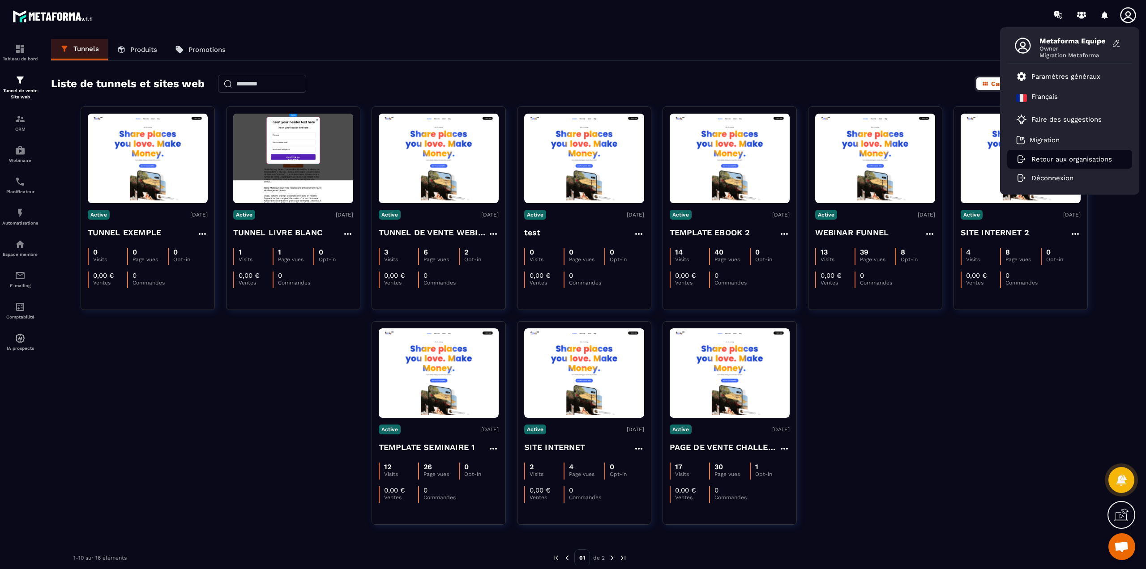 Image resolution: width=1146 pixels, height=569 pixels. Describe the element at coordinates (1064, 159) in the screenshot. I see `a: Retour aux organisations` at that location.